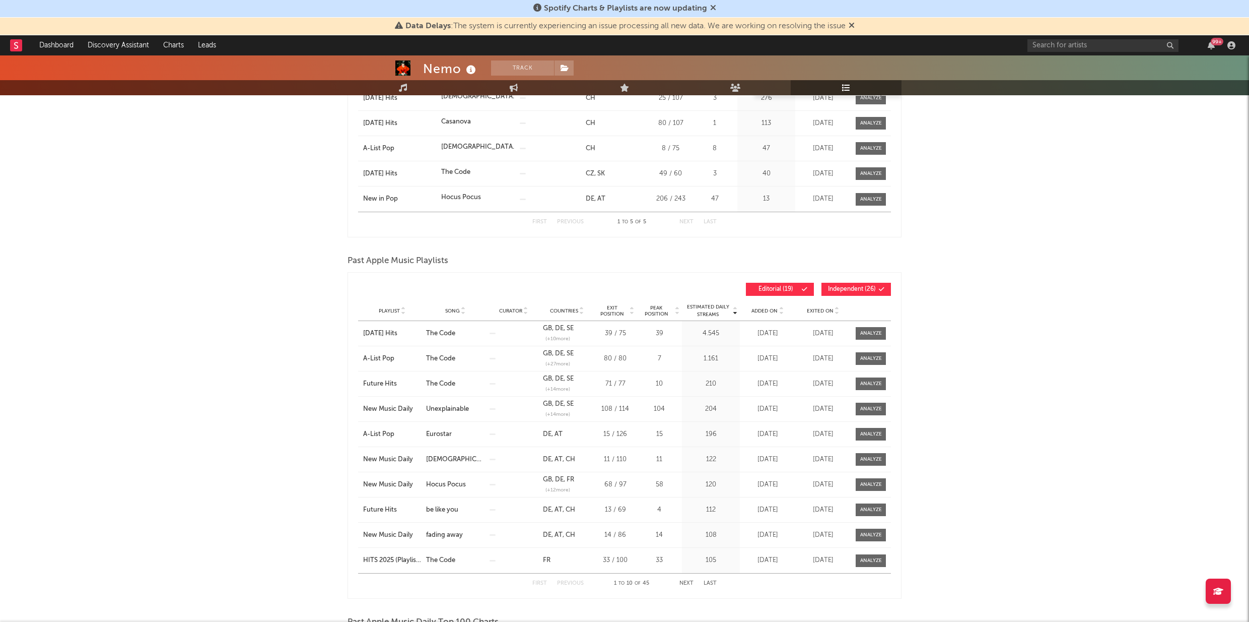  I want to click on span: Countries, so click(564, 311).